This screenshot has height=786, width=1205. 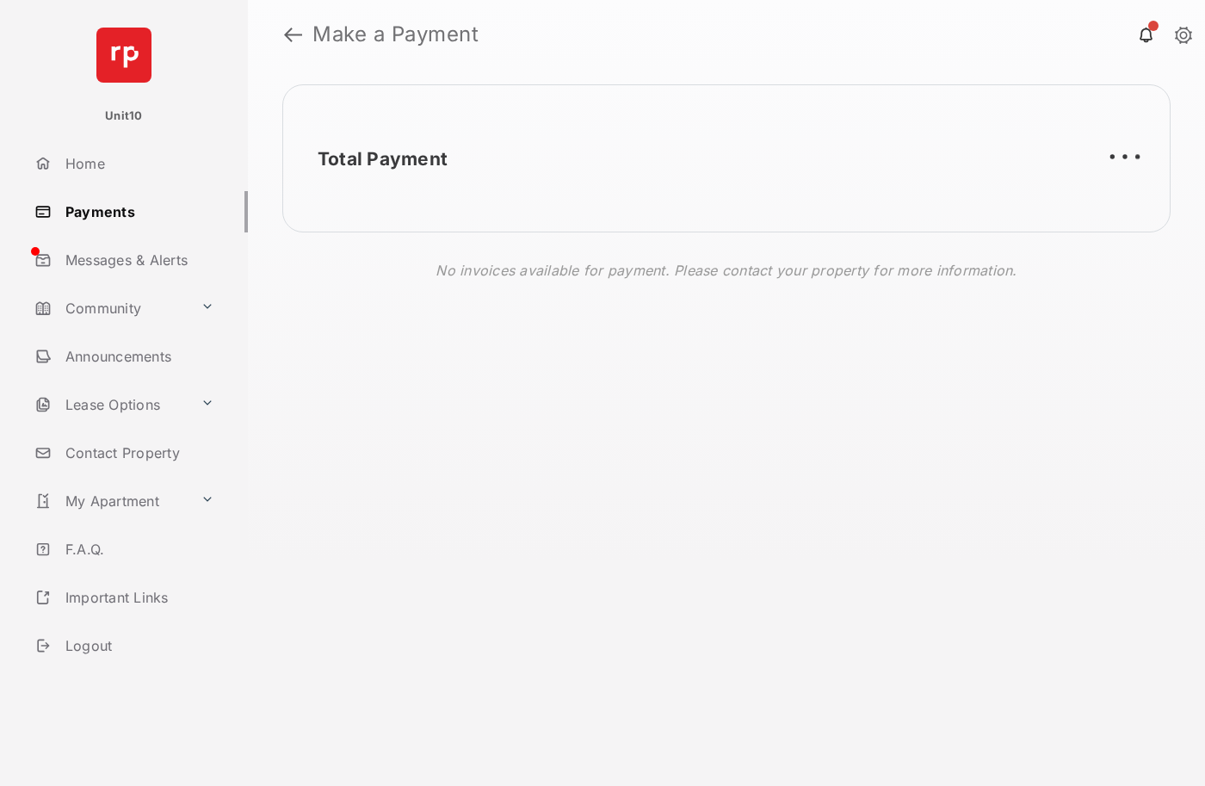 What do you see at coordinates (138, 356) in the screenshot?
I see `a: Announcements` at bounding box center [138, 356].